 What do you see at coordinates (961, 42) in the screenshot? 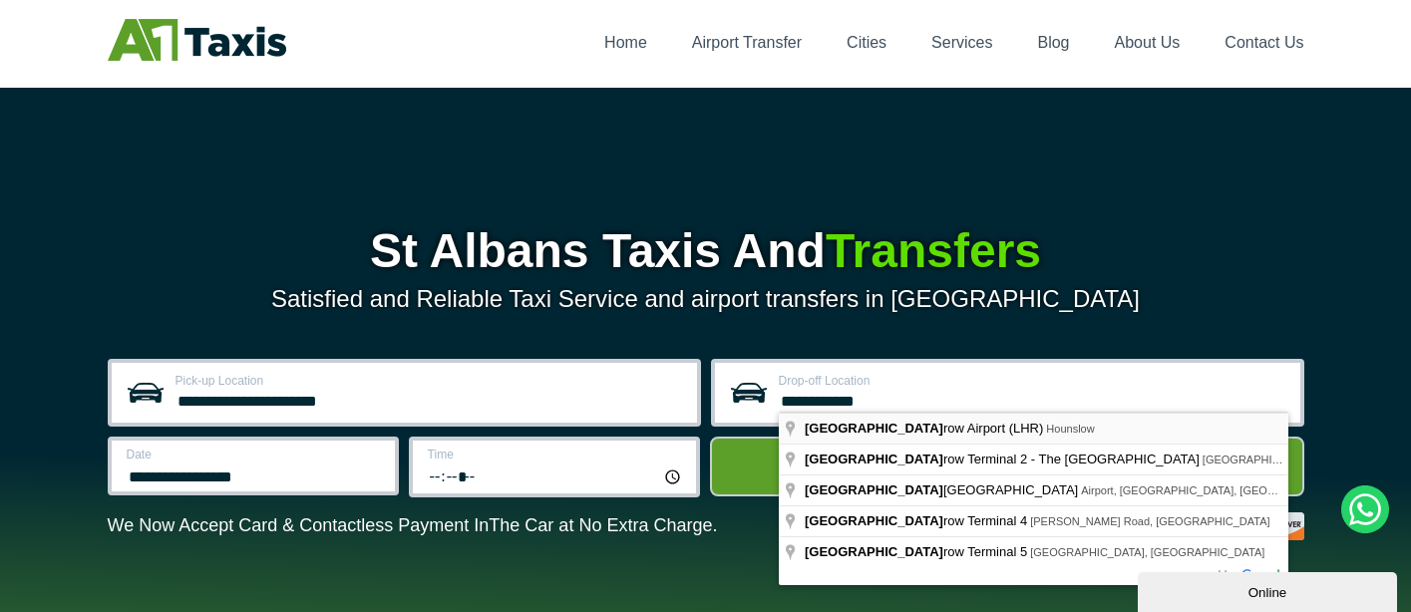
I see `a: Services` at bounding box center [961, 42].